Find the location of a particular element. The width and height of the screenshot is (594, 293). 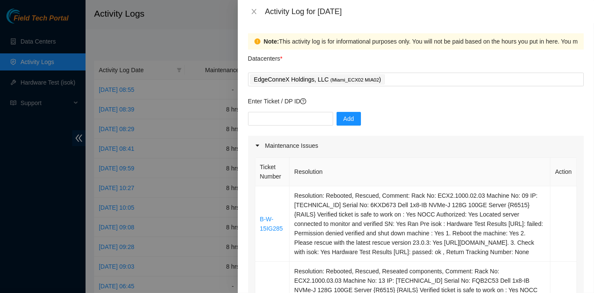

div: Maintenance Issues is located at coordinates (416, 146).